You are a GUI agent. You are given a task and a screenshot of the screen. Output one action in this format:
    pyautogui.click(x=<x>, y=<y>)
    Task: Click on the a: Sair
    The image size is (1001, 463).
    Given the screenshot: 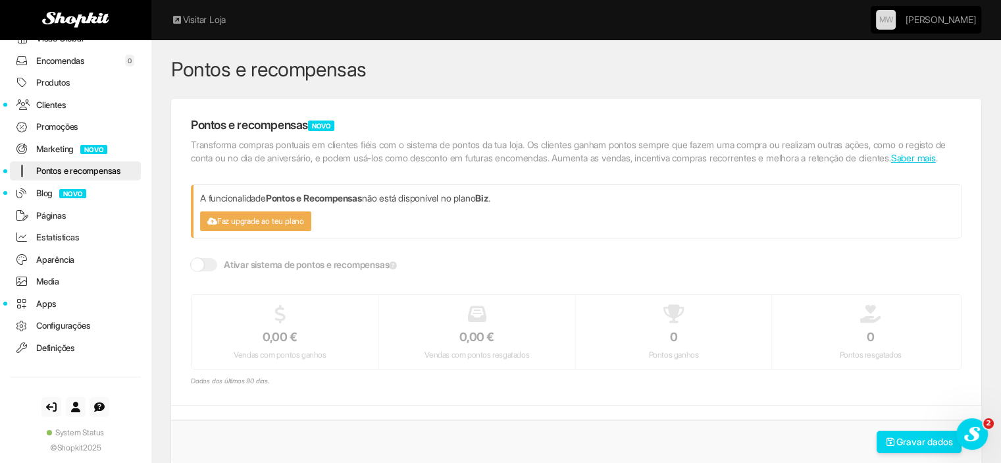 What is the action you would take?
    pyautogui.click(x=51, y=407)
    